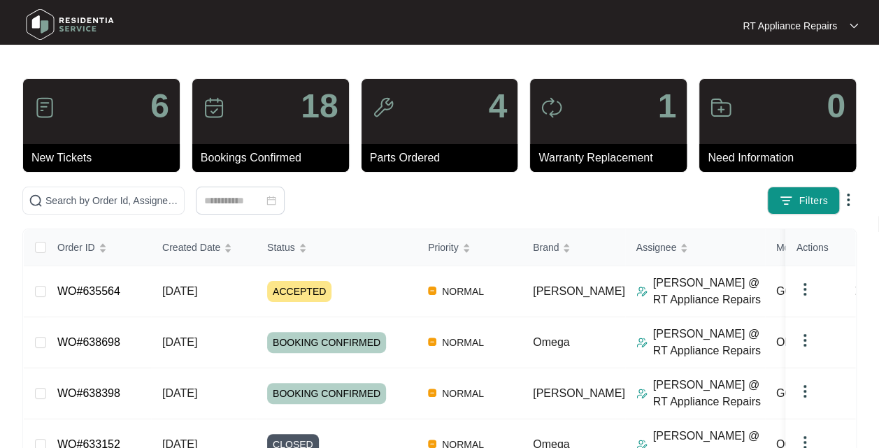 This screenshot has width=879, height=448. I want to click on span: Model, so click(790, 248).